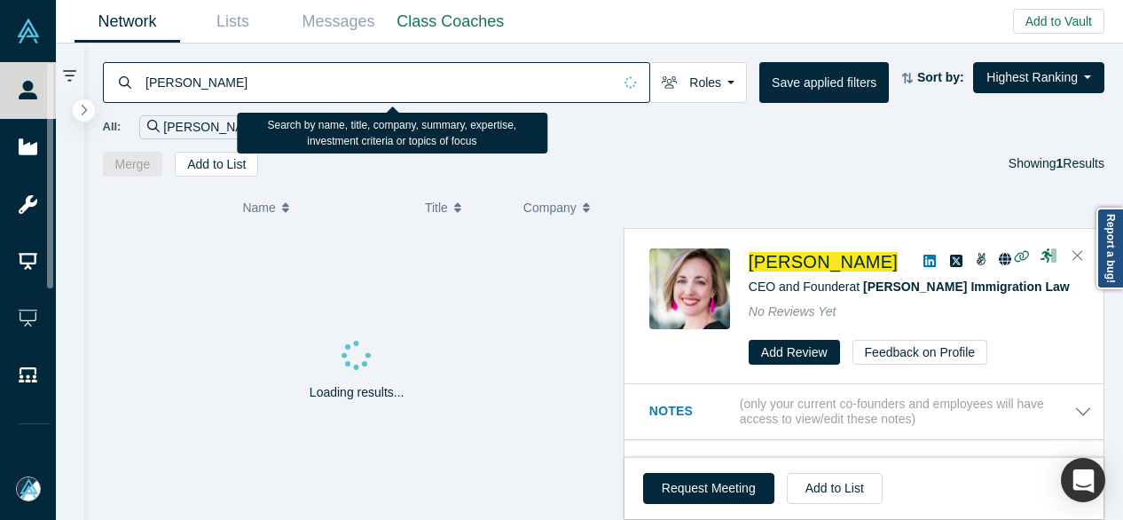 The height and width of the screenshot is (520, 1123). Describe the element at coordinates (28, 489) in the screenshot. I see `img: Mia Scott's Account` at that location.